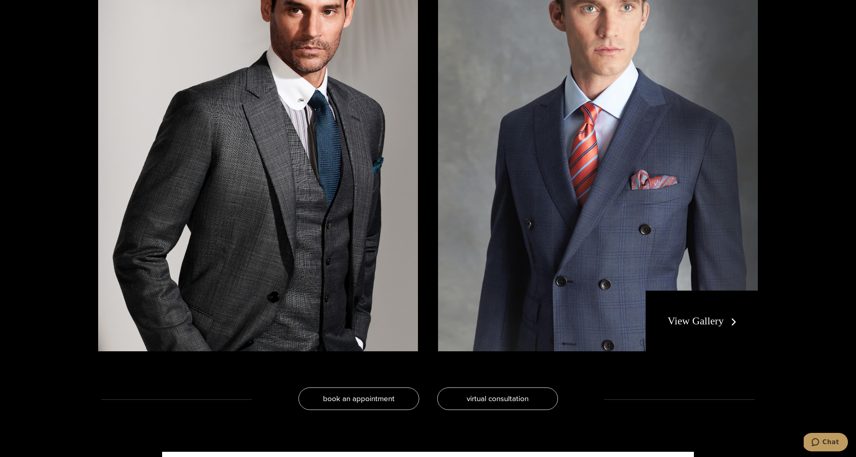 This screenshot has height=457, width=856. I want to click on span: virtual consultation, so click(498, 399).